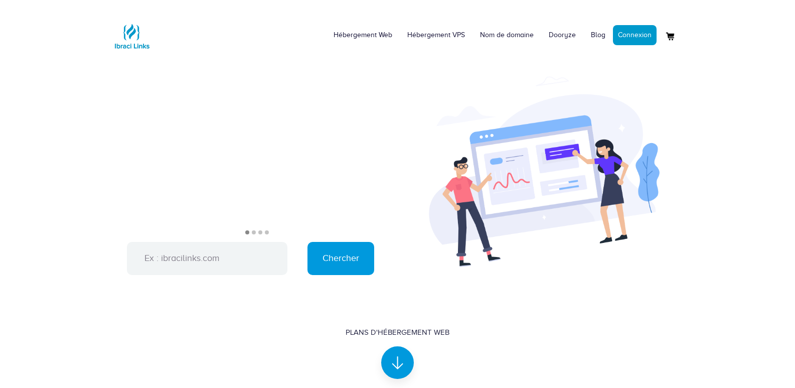  What do you see at coordinates (207, 258) in the screenshot?
I see `input: Ex : ibracilinks.com` at bounding box center [207, 258].